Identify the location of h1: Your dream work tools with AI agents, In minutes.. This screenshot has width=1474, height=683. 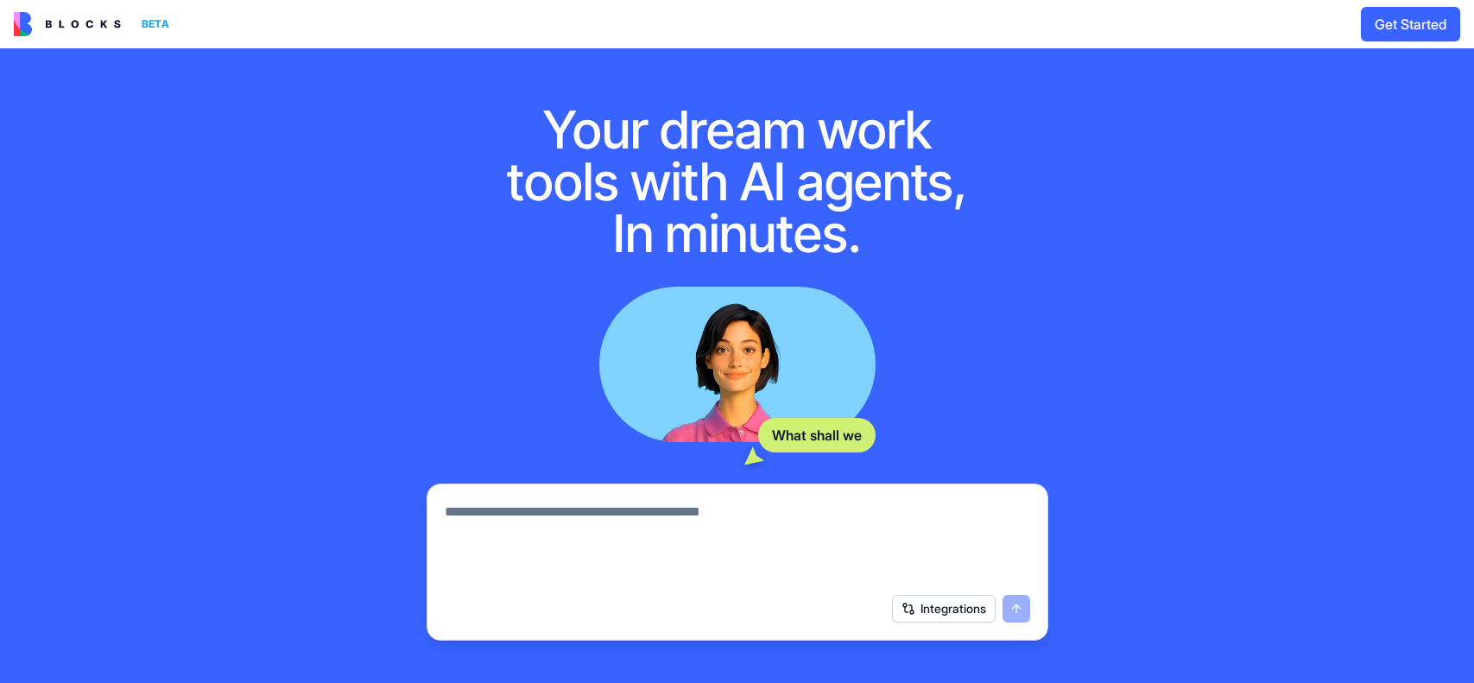
(737, 181).